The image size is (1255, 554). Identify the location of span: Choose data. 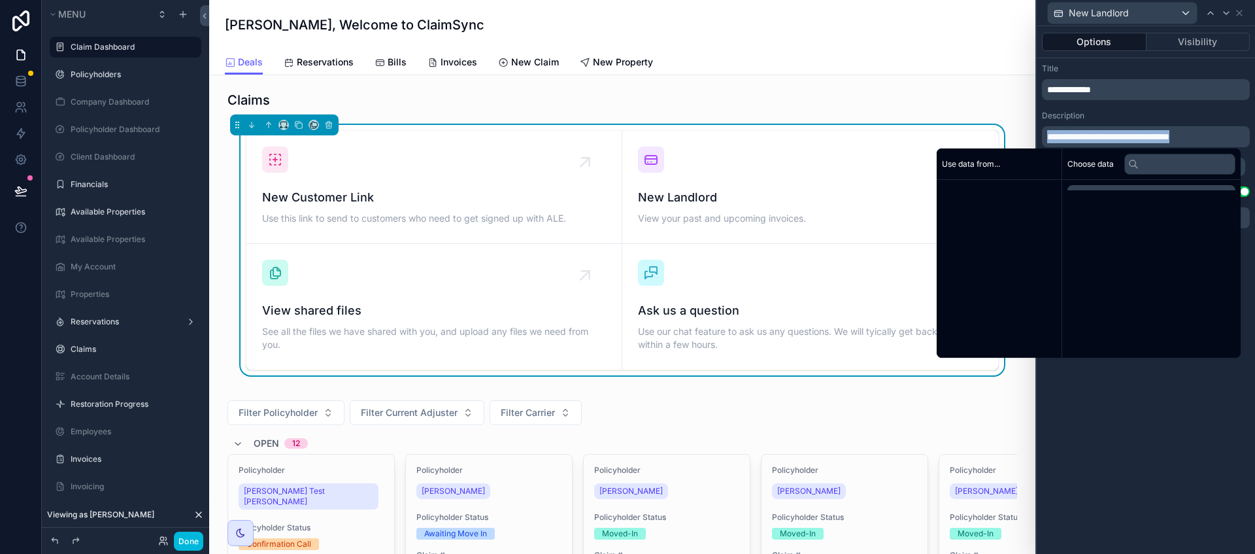
(1091, 164).